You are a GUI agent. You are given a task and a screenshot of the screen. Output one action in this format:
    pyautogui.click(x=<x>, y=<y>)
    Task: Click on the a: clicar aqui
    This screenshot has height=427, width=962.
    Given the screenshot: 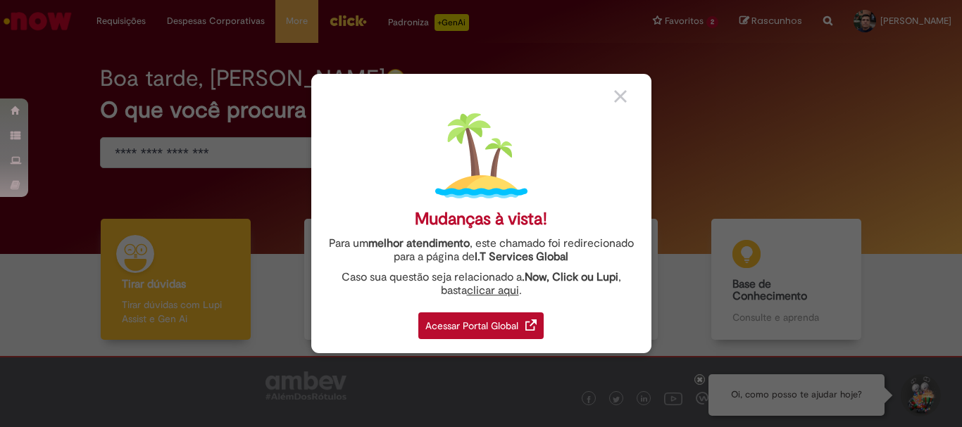 What is the action you would take?
    pyautogui.click(x=493, y=287)
    